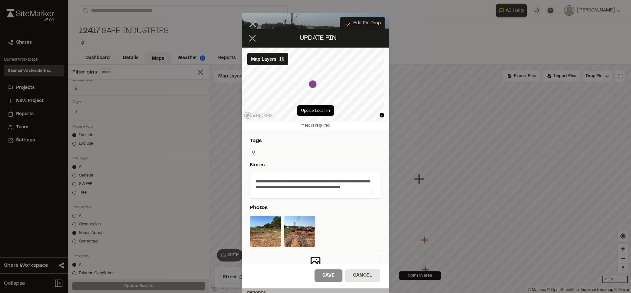  What do you see at coordinates (314, 208) in the screenshot?
I see `p: Photos` at bounding box center [314, 208].